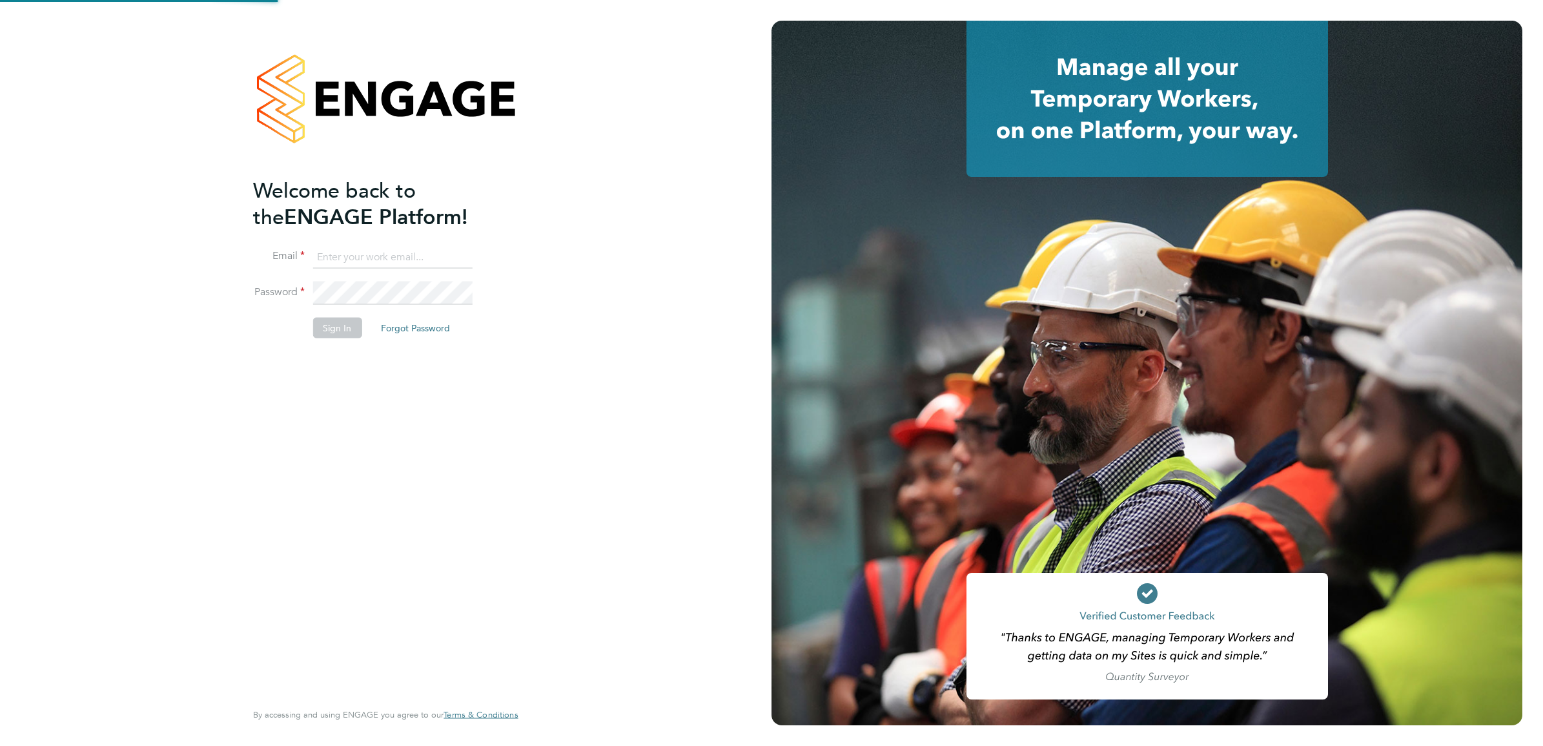 The image size is (1543, 746). What do you see at coordinates (337, 328) in the screenshot?
I see `button: Sign In` at bounding box center [337, 328].